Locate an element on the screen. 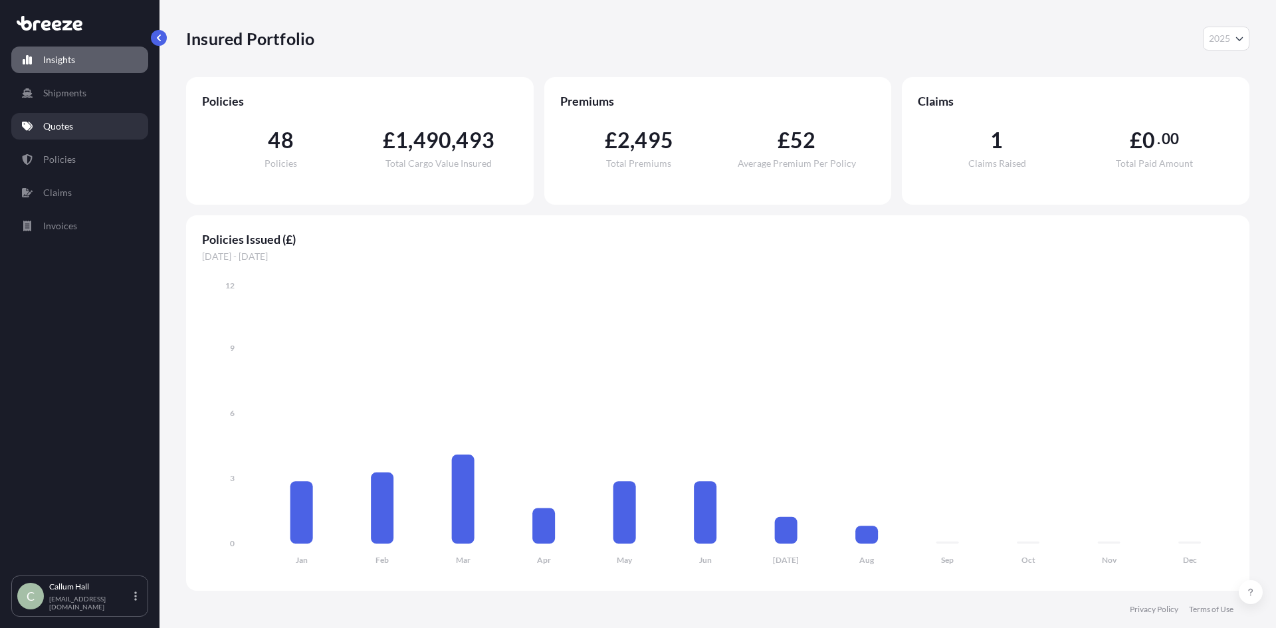 This screenshot has height=628, width=1276. span: 2025 is located at coordinates (1219, 39).